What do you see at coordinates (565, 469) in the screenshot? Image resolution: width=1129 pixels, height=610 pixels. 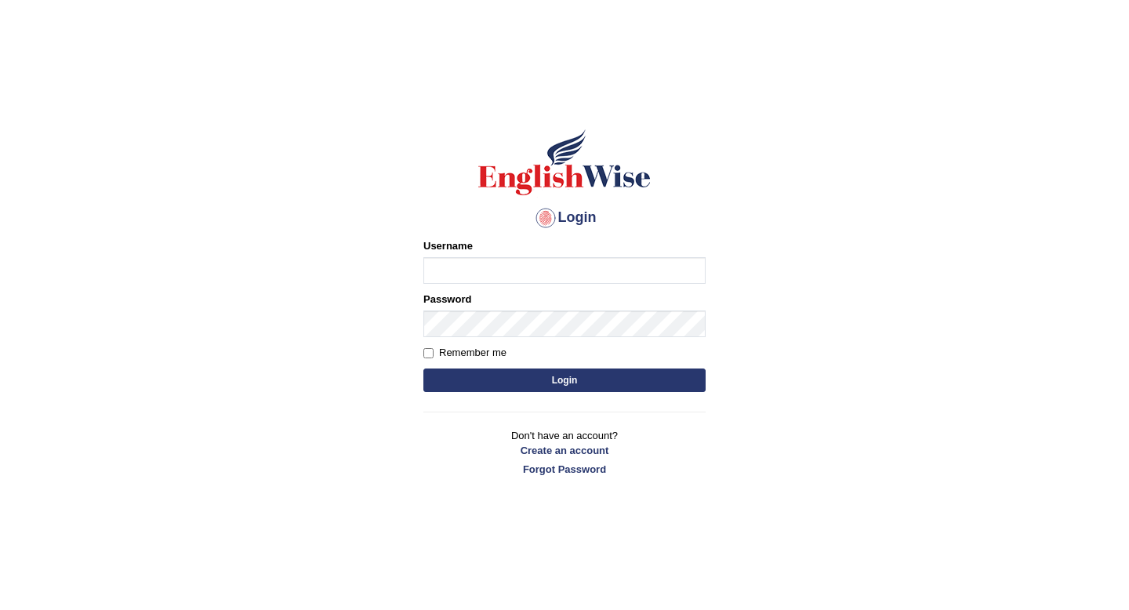 I see `a: Forgot Password` at bounding box center [565, 469].